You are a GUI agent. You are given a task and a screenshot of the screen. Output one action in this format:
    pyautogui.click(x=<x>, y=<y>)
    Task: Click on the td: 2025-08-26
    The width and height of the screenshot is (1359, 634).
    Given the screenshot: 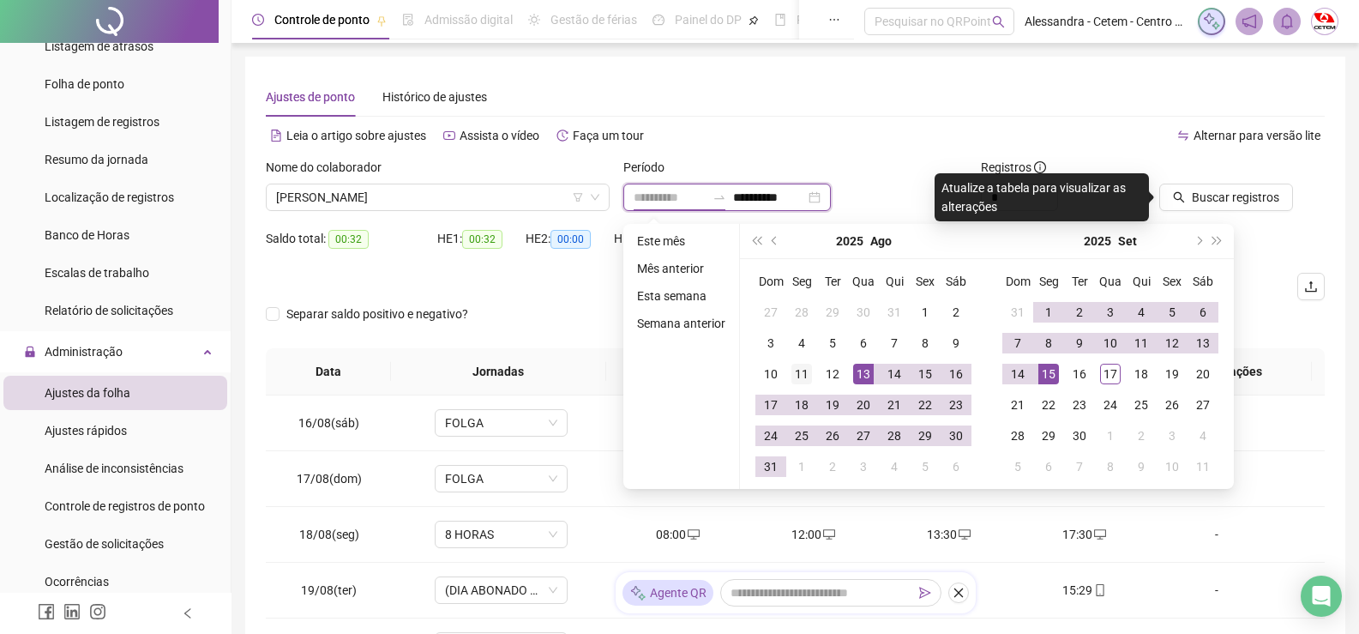 What is the action you would take?
    pyautogui.click(x=832, y=435)
    